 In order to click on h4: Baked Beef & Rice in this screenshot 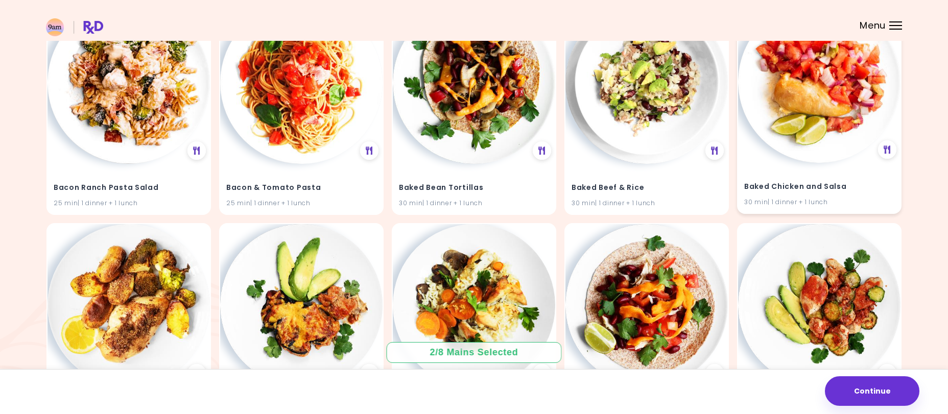, I will do `click(647, 187)`.